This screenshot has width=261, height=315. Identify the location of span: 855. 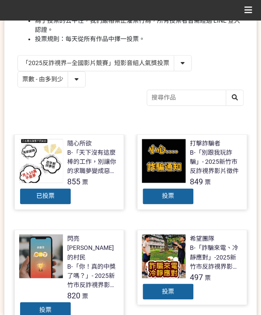
(74, 181).